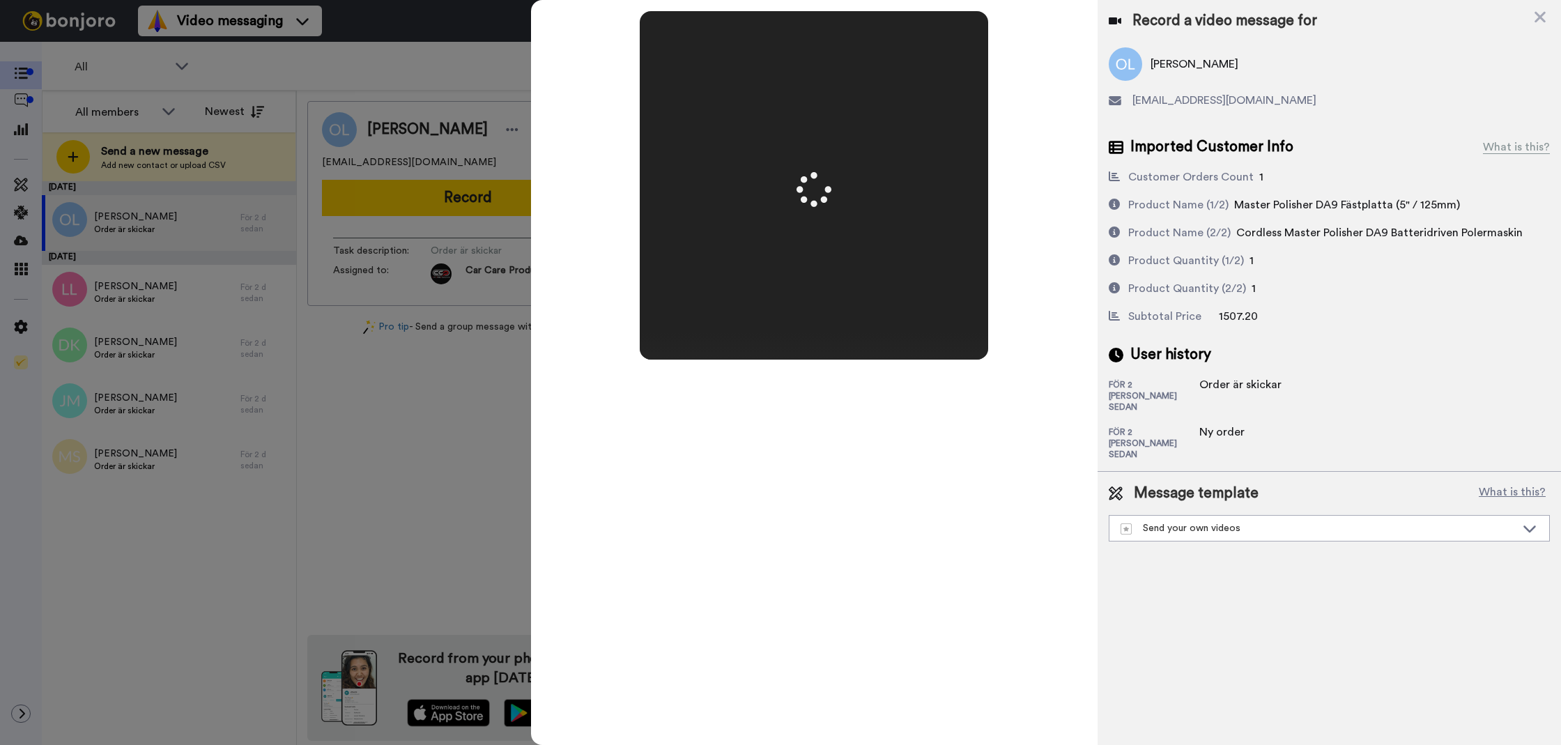 The image size is (1561, 745). What do you see at coordinates (1347, 205) in the screenshot?
I see `span: Master Polisher DA9 Fästplatta (5" / 125mm)` at bounding box center [1347, 205].